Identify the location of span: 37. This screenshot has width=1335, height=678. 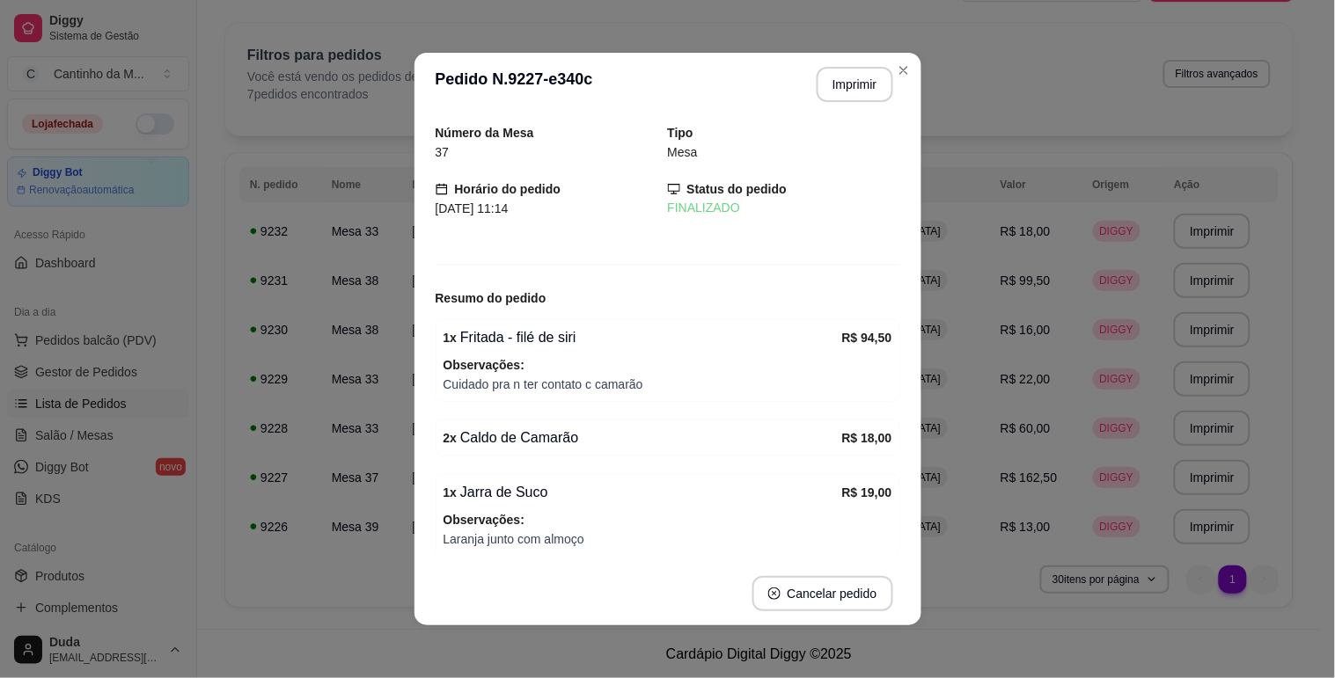
(443, 152).